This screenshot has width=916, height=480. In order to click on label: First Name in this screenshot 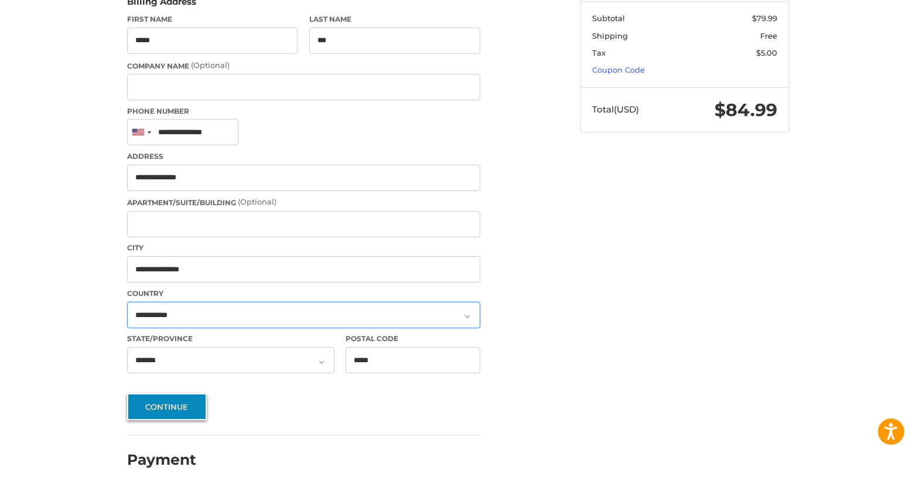, I will do `click(213, 19)`.